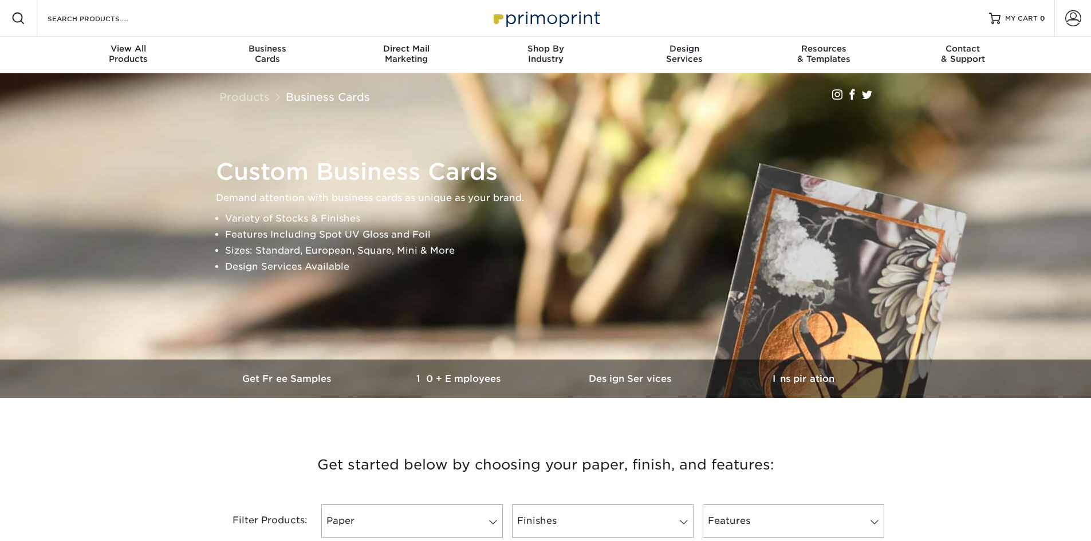  What do you see at coordinates (545, 49) in the screenshot?
I see `span: Shop By` at bounding box center [545, 49].